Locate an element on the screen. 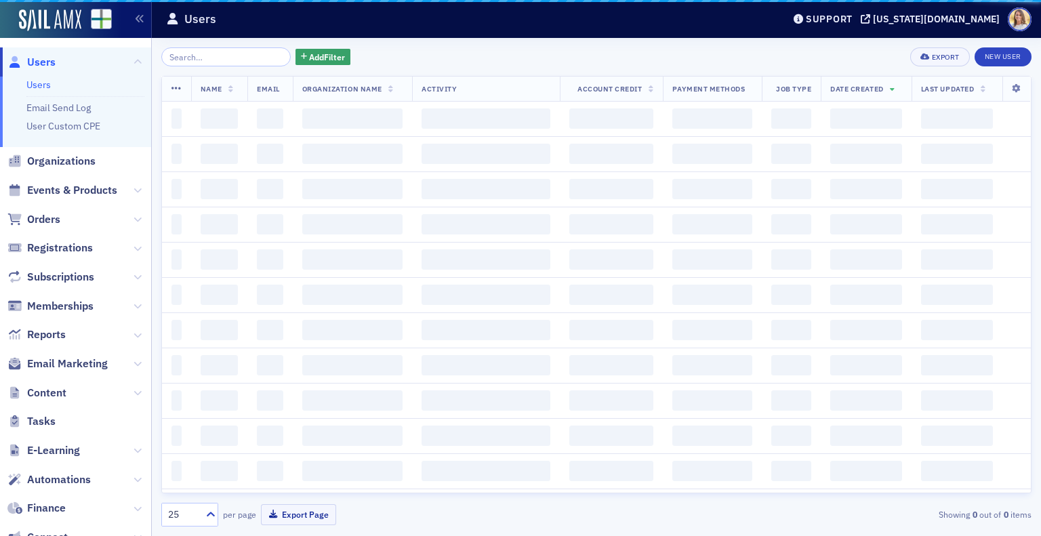 The width and height of the screenshot is (1041, 536). span: Date Created is located at coordinates (857, 89).